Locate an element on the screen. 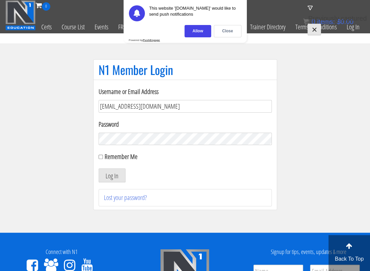  a: Lost your password? is located at coordinates (125, 197).